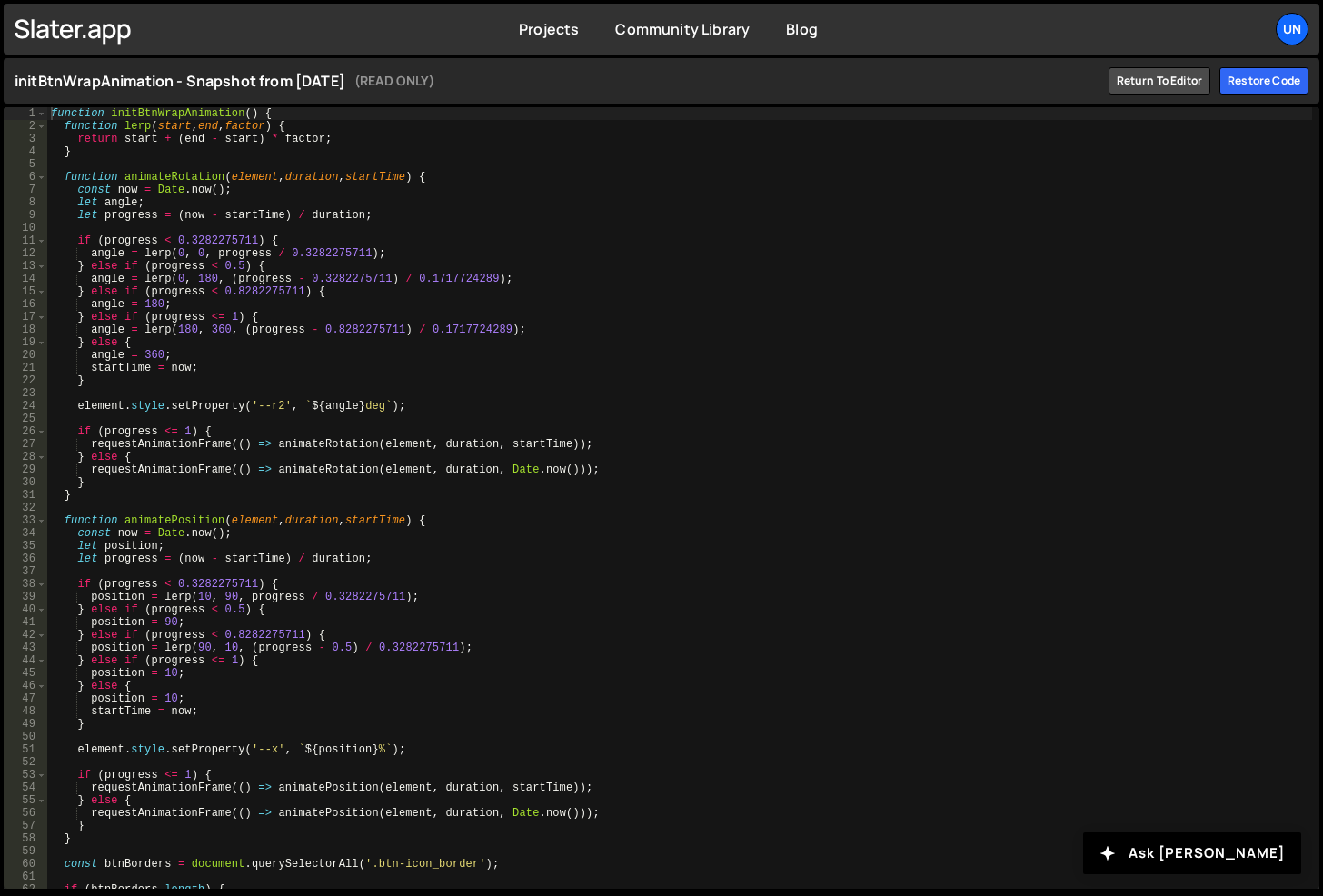 The width and height of the screenshot is (1323, 896). What do you see at coordinates (549, 29) in the screenshot?
I see `a: Projects` at bounding box center [549, 29].